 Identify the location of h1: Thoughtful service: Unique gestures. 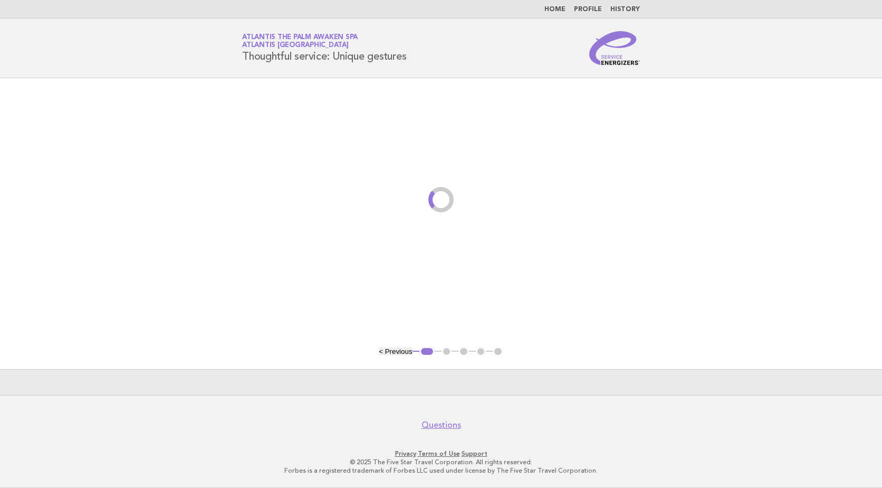
(324, 48).